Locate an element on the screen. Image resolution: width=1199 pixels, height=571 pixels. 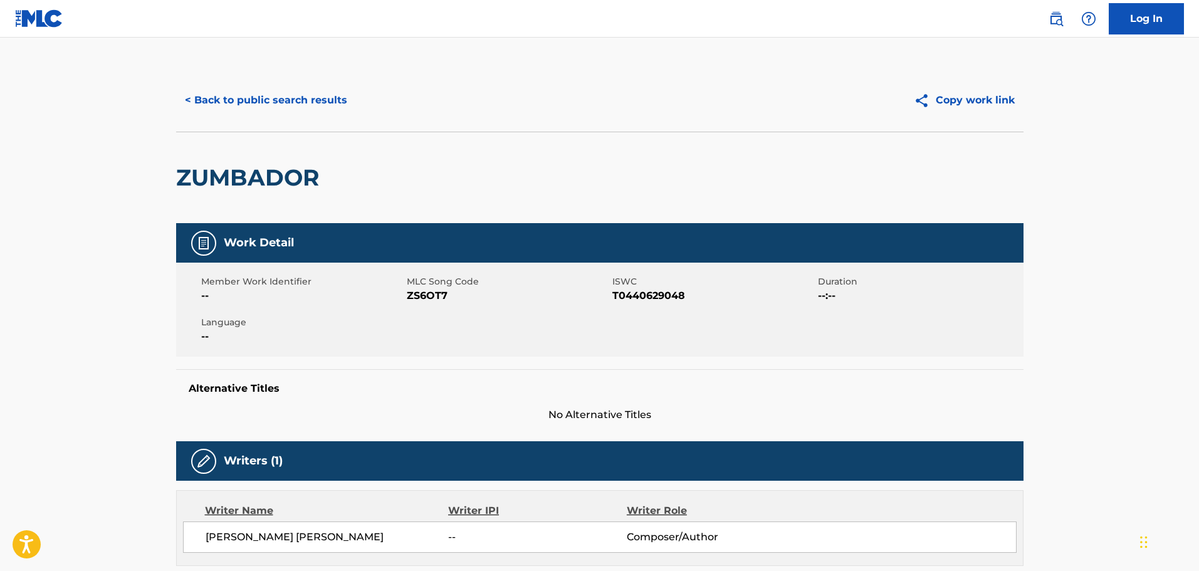
img: Writers is located at coordinates (204, 461).